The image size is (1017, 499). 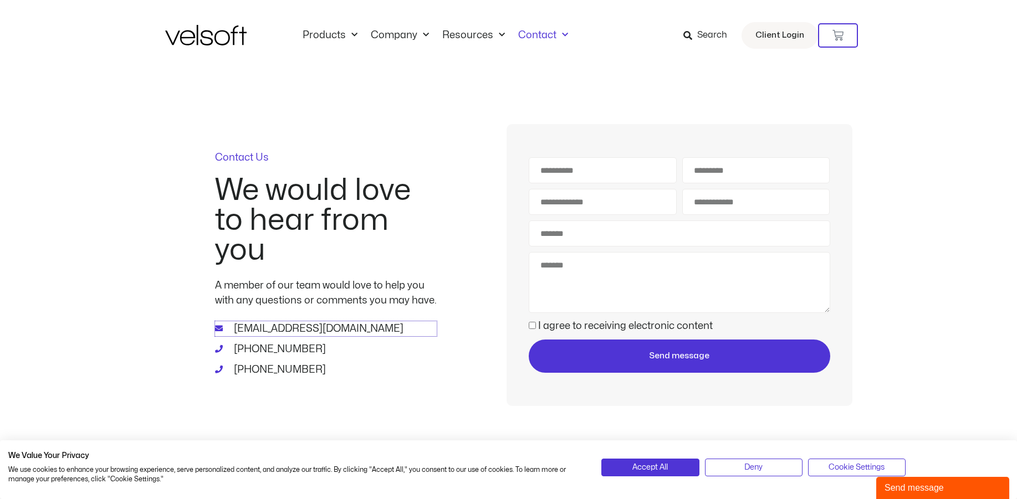 I want to click on h2: We Value Your Privacy, so click(x=296, y=456).